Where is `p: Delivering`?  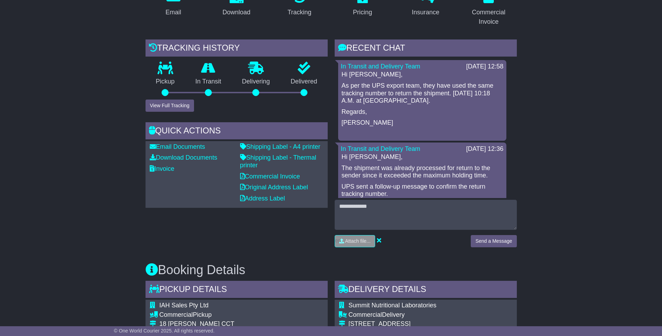
p: Delivering is located at coordinates (256, 82).